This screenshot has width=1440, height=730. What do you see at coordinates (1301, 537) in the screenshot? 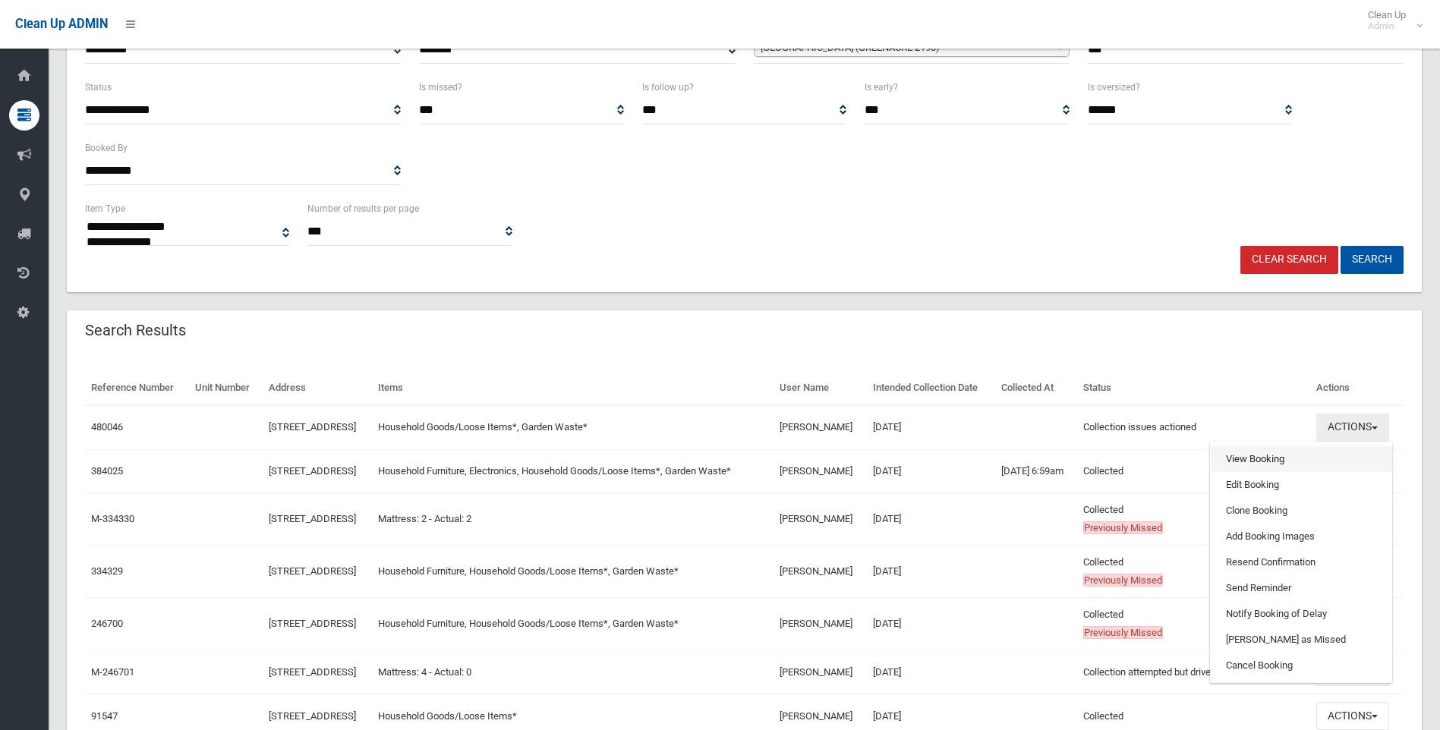
I see `a: Add Booking Images` at bounding box center [1301, 537].